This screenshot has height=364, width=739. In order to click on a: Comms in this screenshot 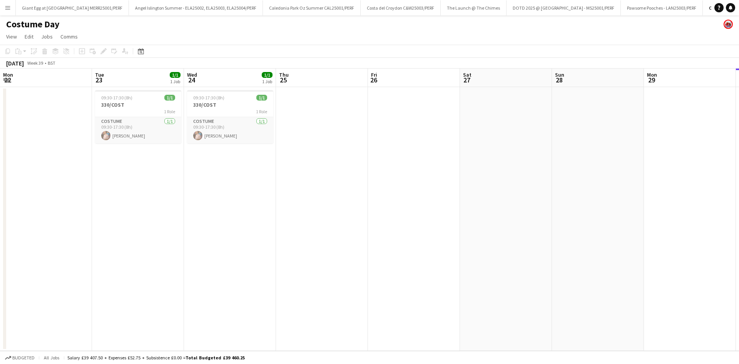, I will do `click(69, 37)`.